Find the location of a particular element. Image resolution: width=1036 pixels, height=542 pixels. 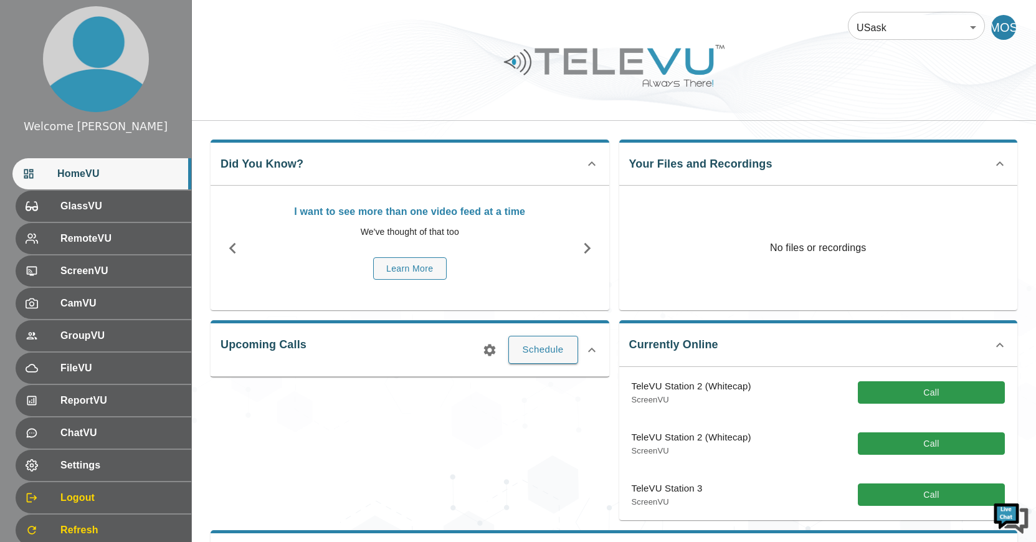

img: Chat Widget is located at coordinates (1011, 517).